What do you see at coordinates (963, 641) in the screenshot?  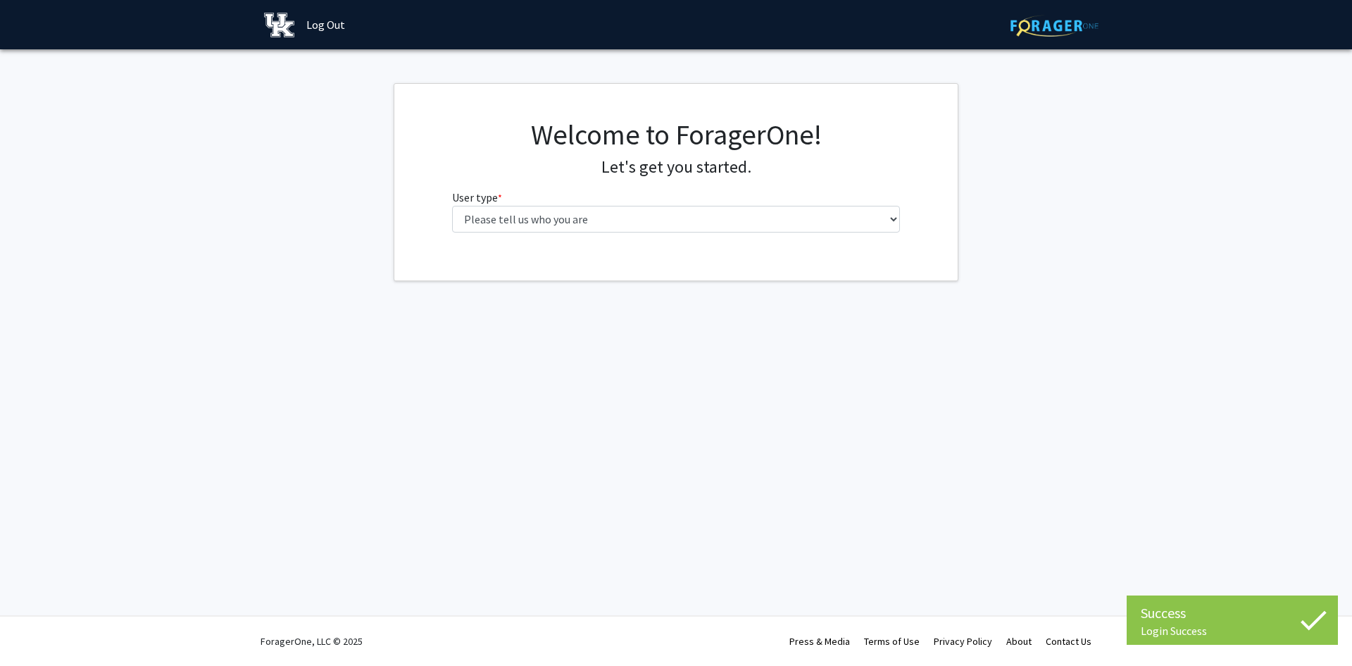 I see `a: Privacy Policy` at bounding box center [963, 641].